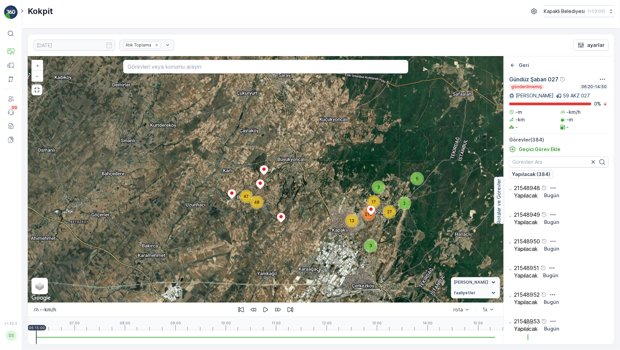 This screenshot has height=350, width=620. Describe the element at coordinates (37, 328) in the screenshot. I see `p: 06:15:00` at that location.